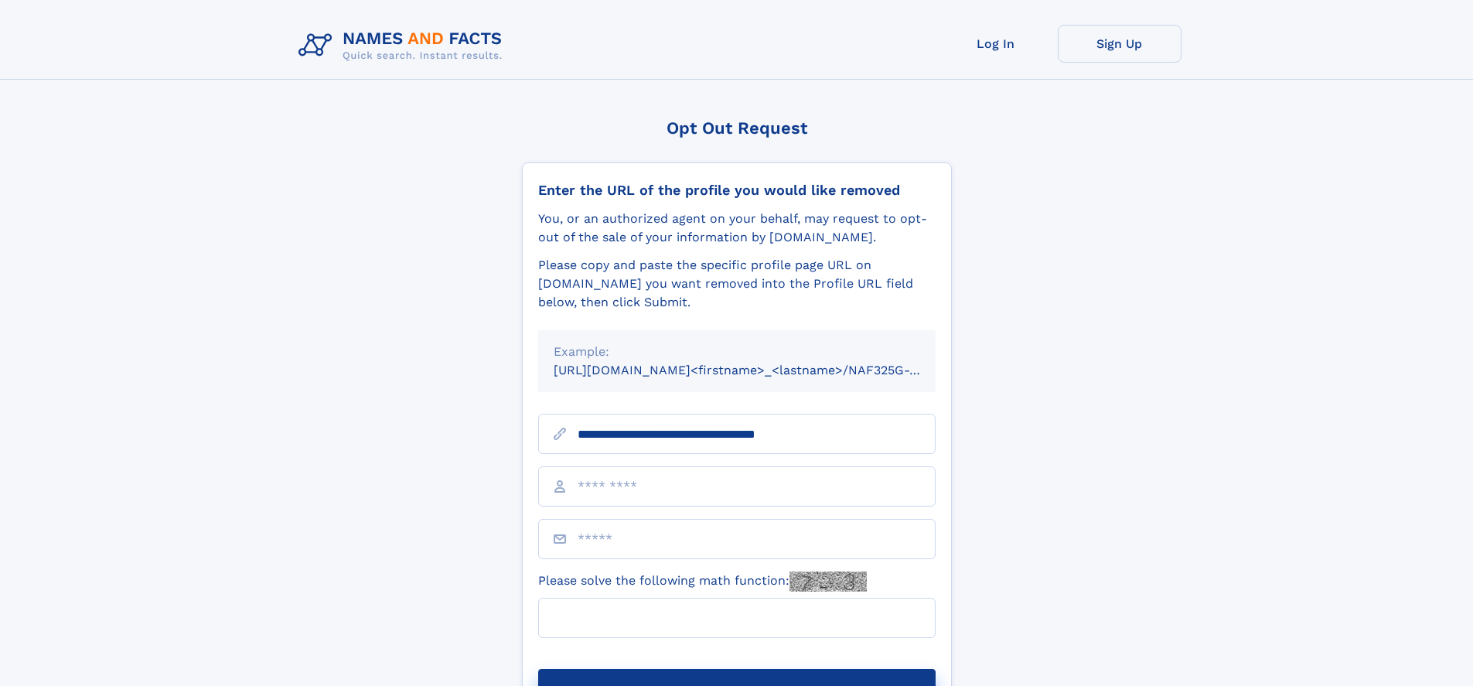  What do you see at coordinates (404, 46) in the screenshot?
I see `img: Logo Names and Facts` at bounding box center [404, 46].